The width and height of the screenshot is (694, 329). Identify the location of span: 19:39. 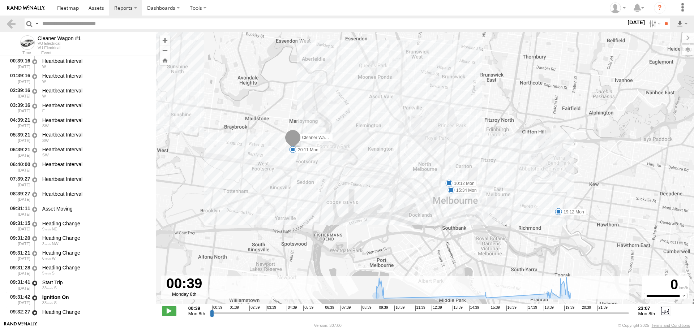
(569, 309).